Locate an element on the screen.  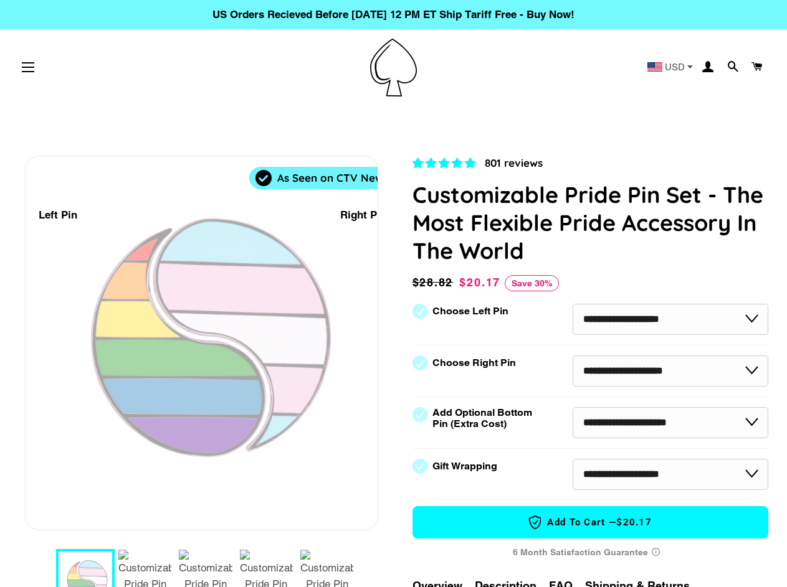
span: $28.82 is located at coordinates (434, 283).